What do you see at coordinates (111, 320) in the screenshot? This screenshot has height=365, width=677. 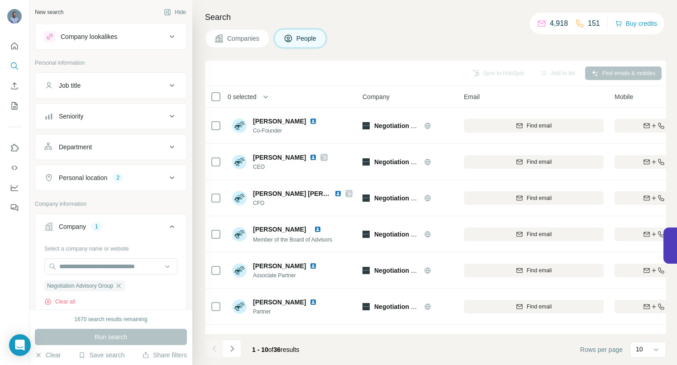 I see `div: 1670 search results remaining` at bounding box center [111, 320].